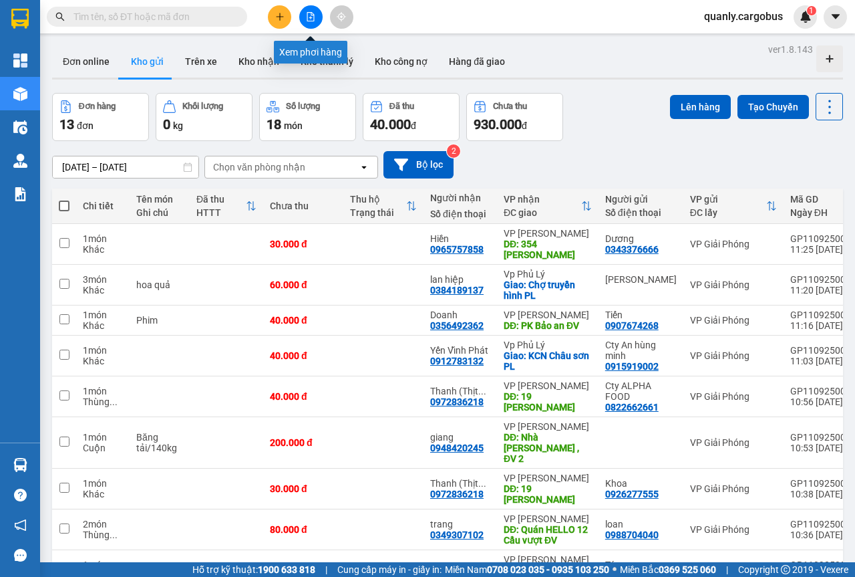  I want to click on span: aim, so click(341, 17).